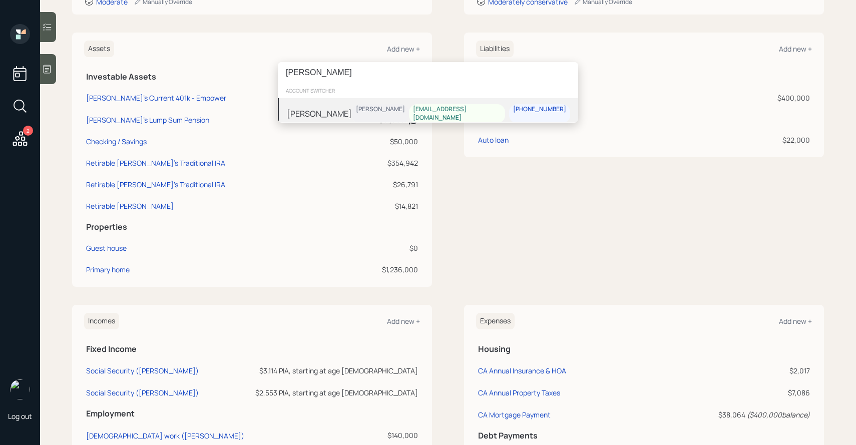 This screenshot has width=856, height=445. Describe the element at coordinates (428, 91) in the screenshot. I see `div: account switcher` at that location.